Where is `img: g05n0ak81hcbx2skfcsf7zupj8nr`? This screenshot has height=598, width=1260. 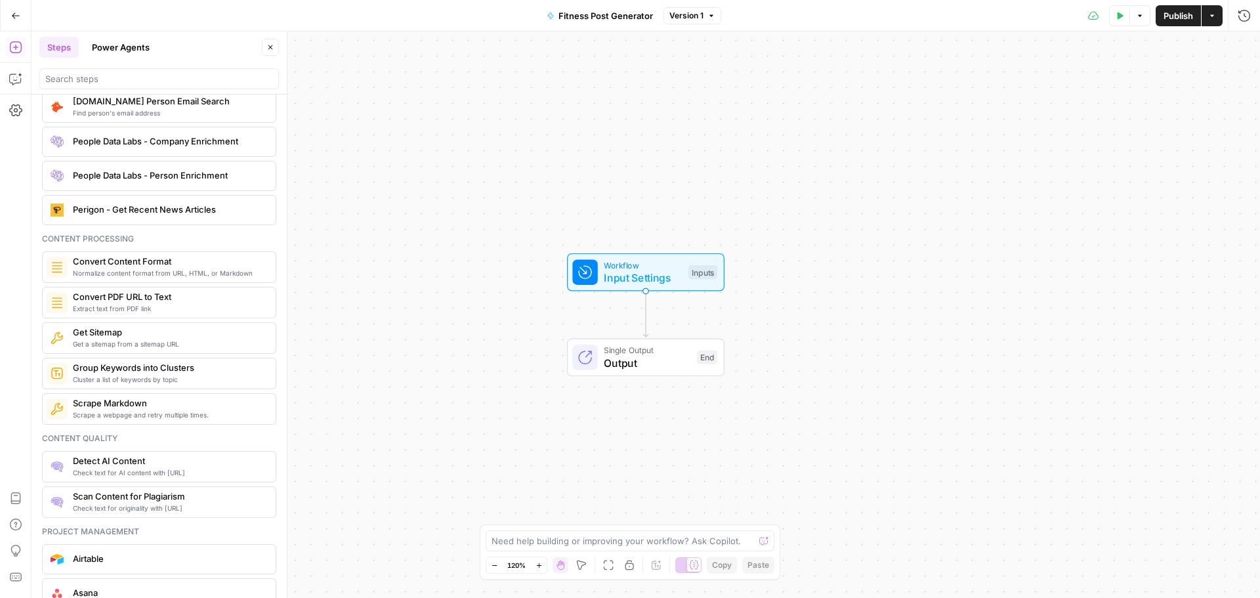 img: g05n0ak81hcbx2skfcsf7zupj8nr is located at coordinates (57, 502).